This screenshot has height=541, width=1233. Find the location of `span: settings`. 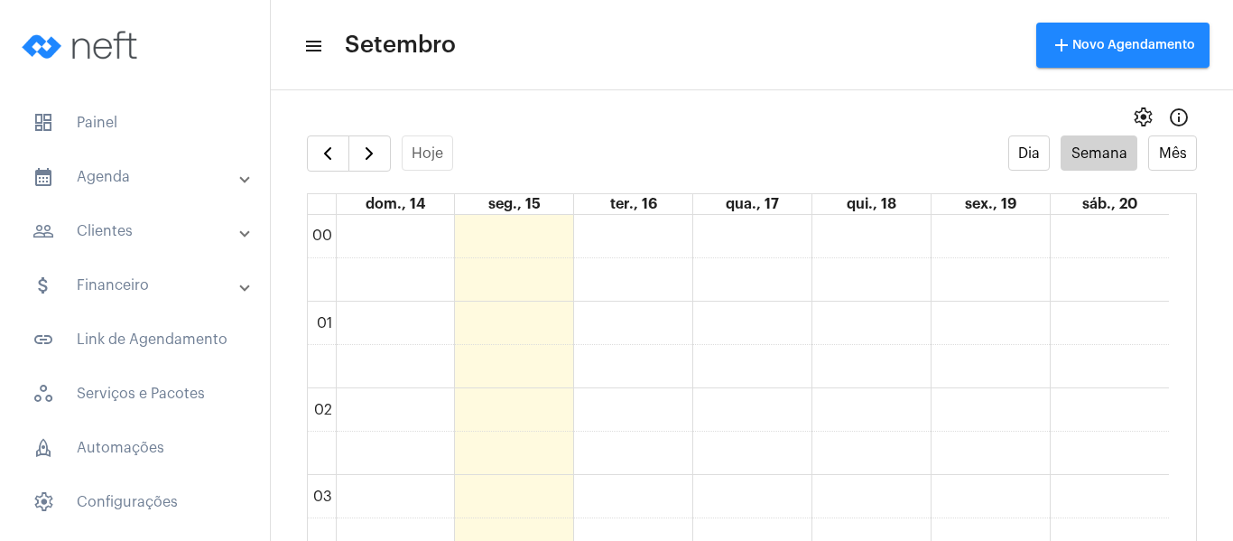

span: settings is located at coordinates (1142, 117).